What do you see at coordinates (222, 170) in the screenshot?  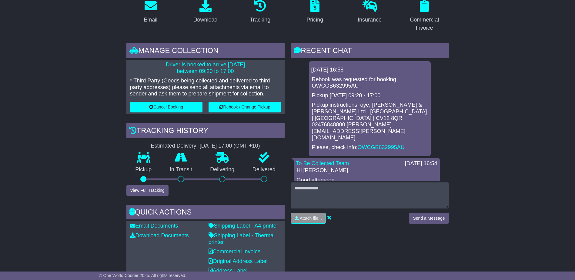 I see `p: Delivering` at bounding box center [222, 170].